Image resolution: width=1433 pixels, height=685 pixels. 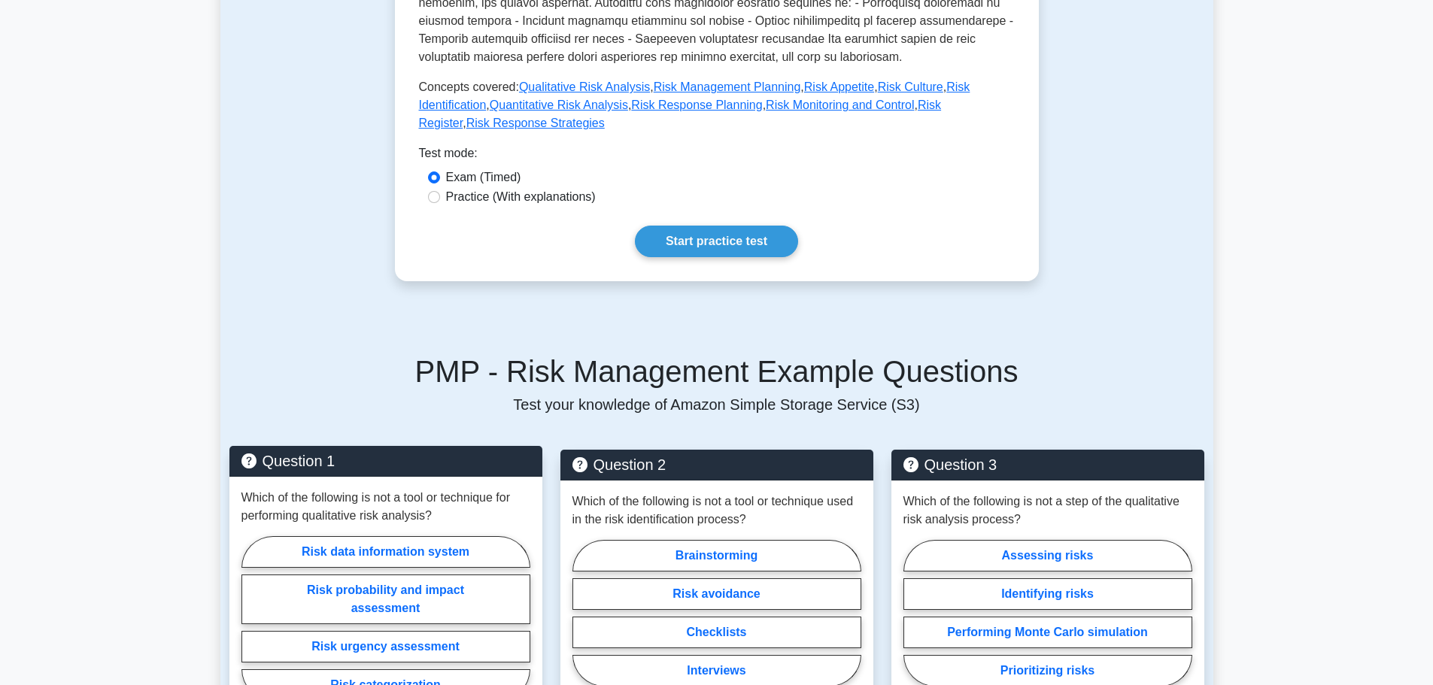 What do you see at coordinates (717, 465) in the screenshot?
I see `h5: Question 2` at bounding box center [717, 465].